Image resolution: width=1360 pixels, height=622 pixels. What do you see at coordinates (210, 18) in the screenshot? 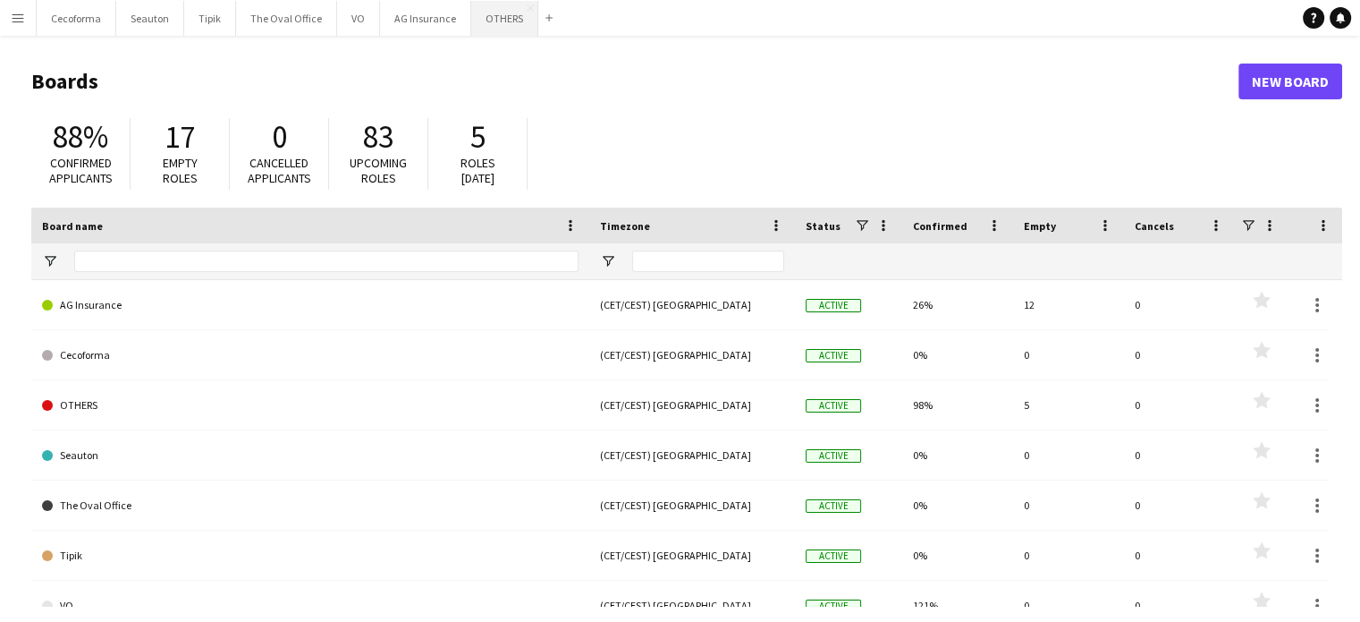
I see `button: Tipik` at bounding box center [210, 18].